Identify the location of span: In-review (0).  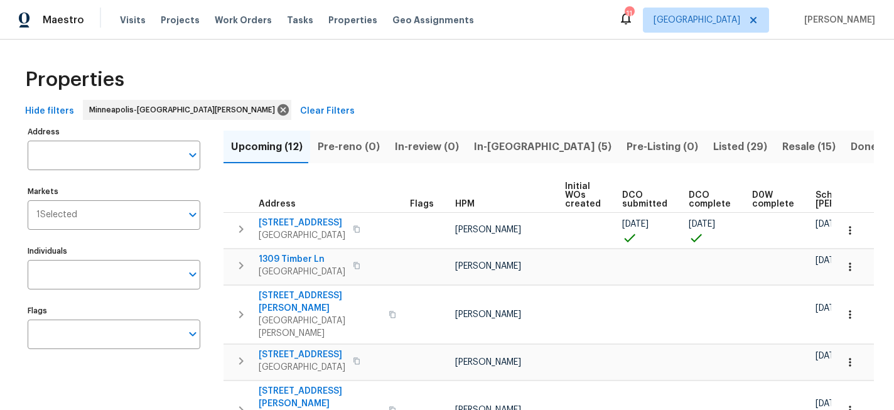
(427, 147).